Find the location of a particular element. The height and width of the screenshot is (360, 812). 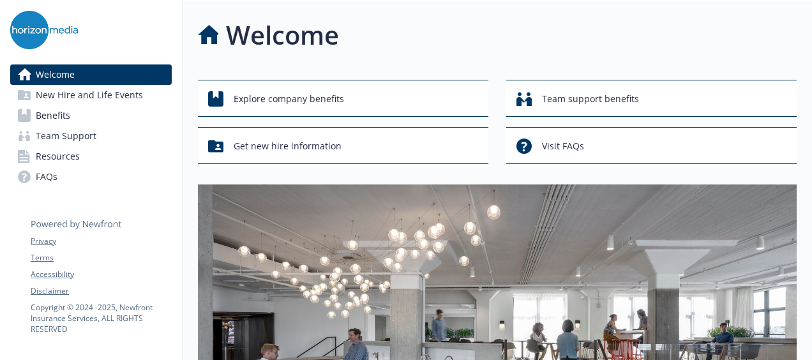

span: Team support benefits is located at coordinates (590, 99).